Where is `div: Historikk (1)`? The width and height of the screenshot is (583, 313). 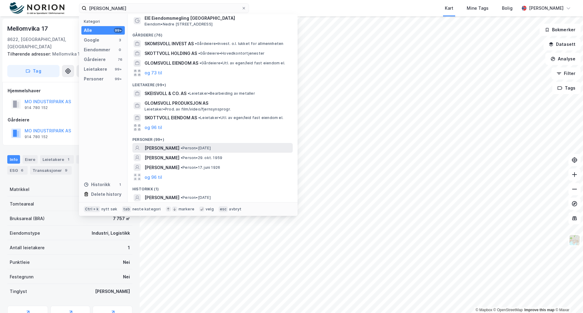
div: Historikk (1) is located at coordinates (212, 187).